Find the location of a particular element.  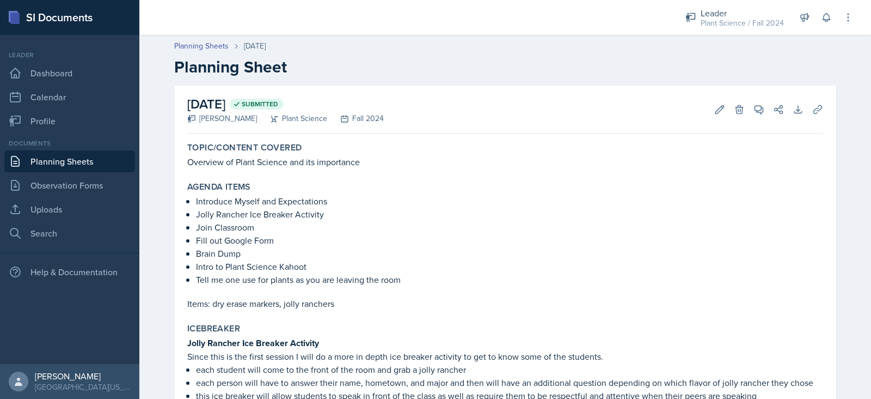

label: Icebreaker is located at coordinates (213, 328).